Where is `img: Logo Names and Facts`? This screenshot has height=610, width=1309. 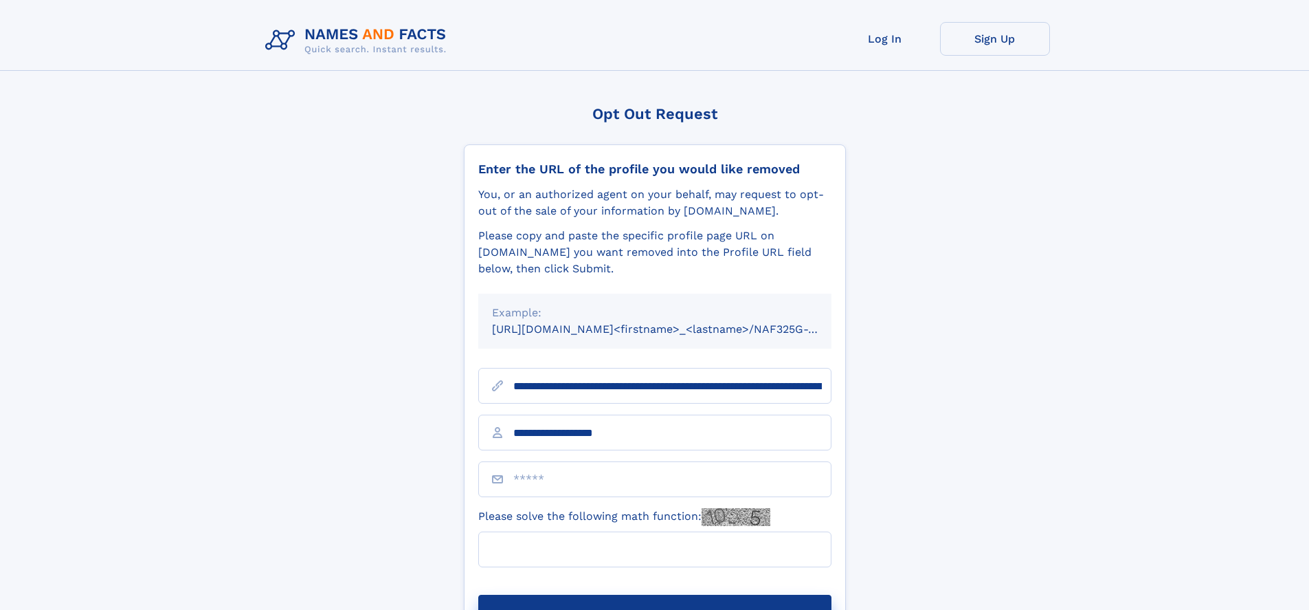 img: Logo Names and Facts is located at coordinates (359, 41).